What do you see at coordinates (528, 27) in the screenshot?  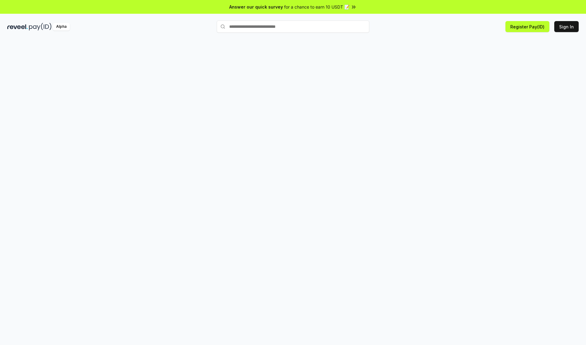 I see `button: Register Pay(ID)` at bounding box center [528, 27].